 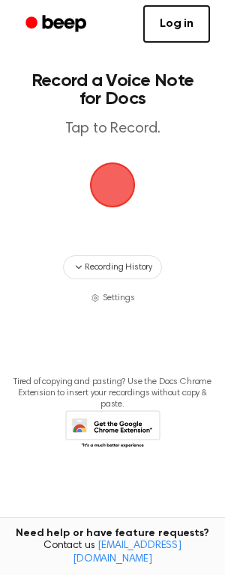 I want to click on p: Tired of copying and pasting? Use the Docs Chrome Extension to insert your recordings without cop..., so click(x=112, y=393).